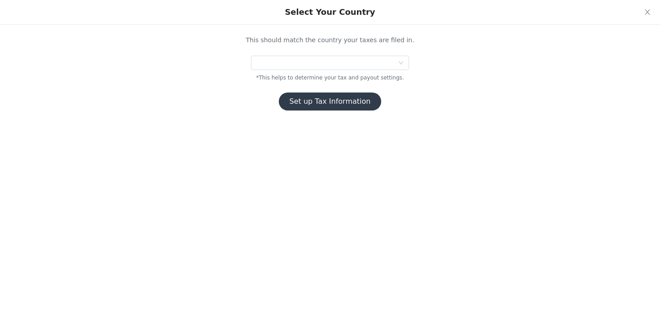  What do you see at coordinates (330, 12) in the screenshot?
I see `div: Select Your Country` at bounding box center [330, 12].